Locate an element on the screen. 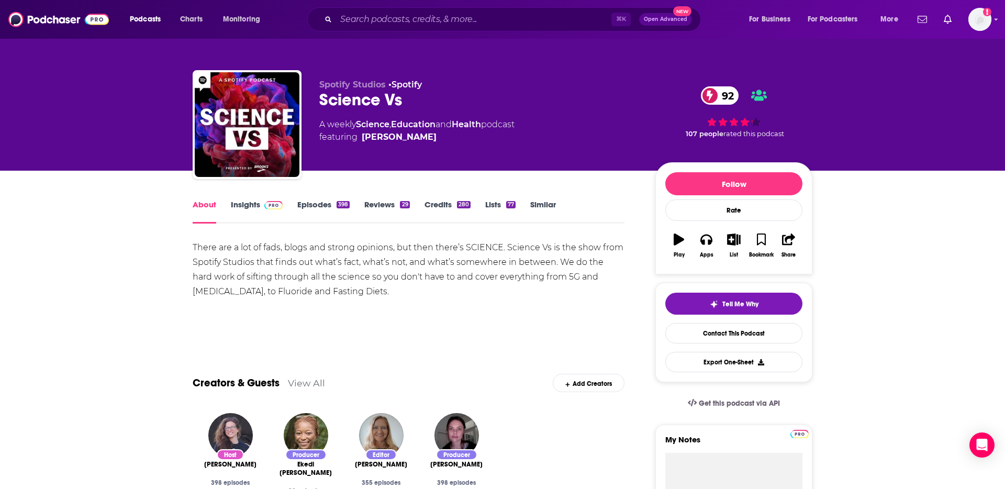 This screenshot has height=489, width=1005. div: Add Creators is located at coordinates (588, 383).